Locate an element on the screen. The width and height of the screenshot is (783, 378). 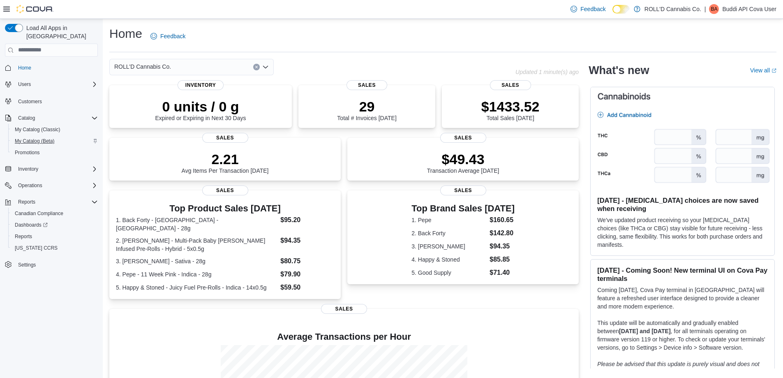
nav: Complex example is located at coordinates (51, 175).